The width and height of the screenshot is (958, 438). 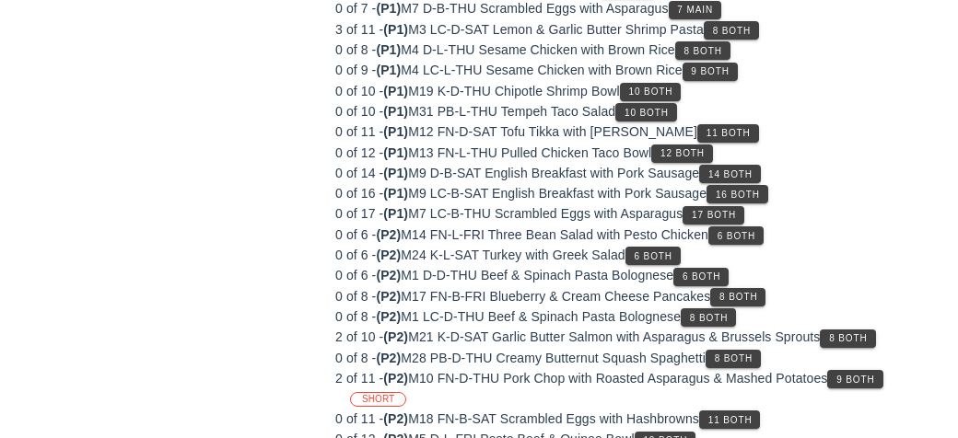 I want to click on button: 14 Both, so click(x=729, y=174).